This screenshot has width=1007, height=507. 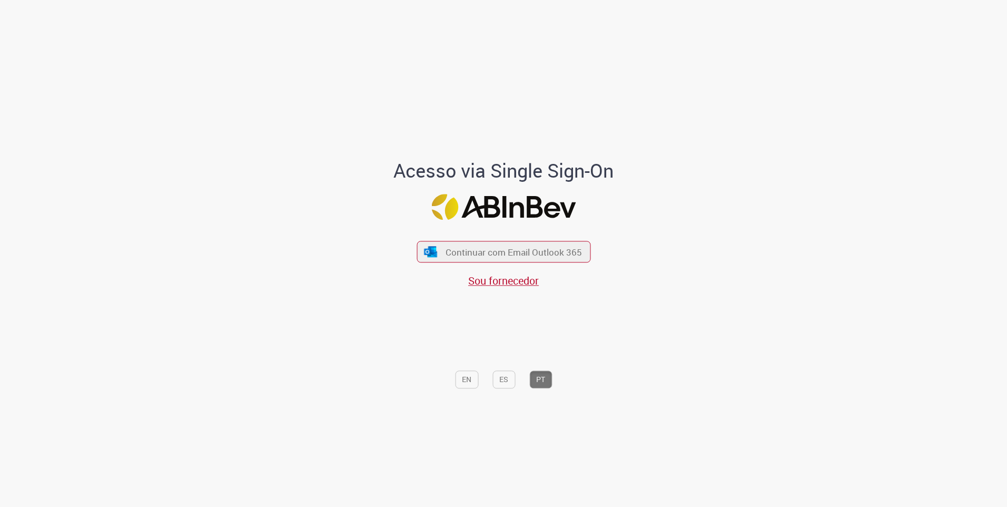 I want to click on button: EN, so click(x=467, y=379).